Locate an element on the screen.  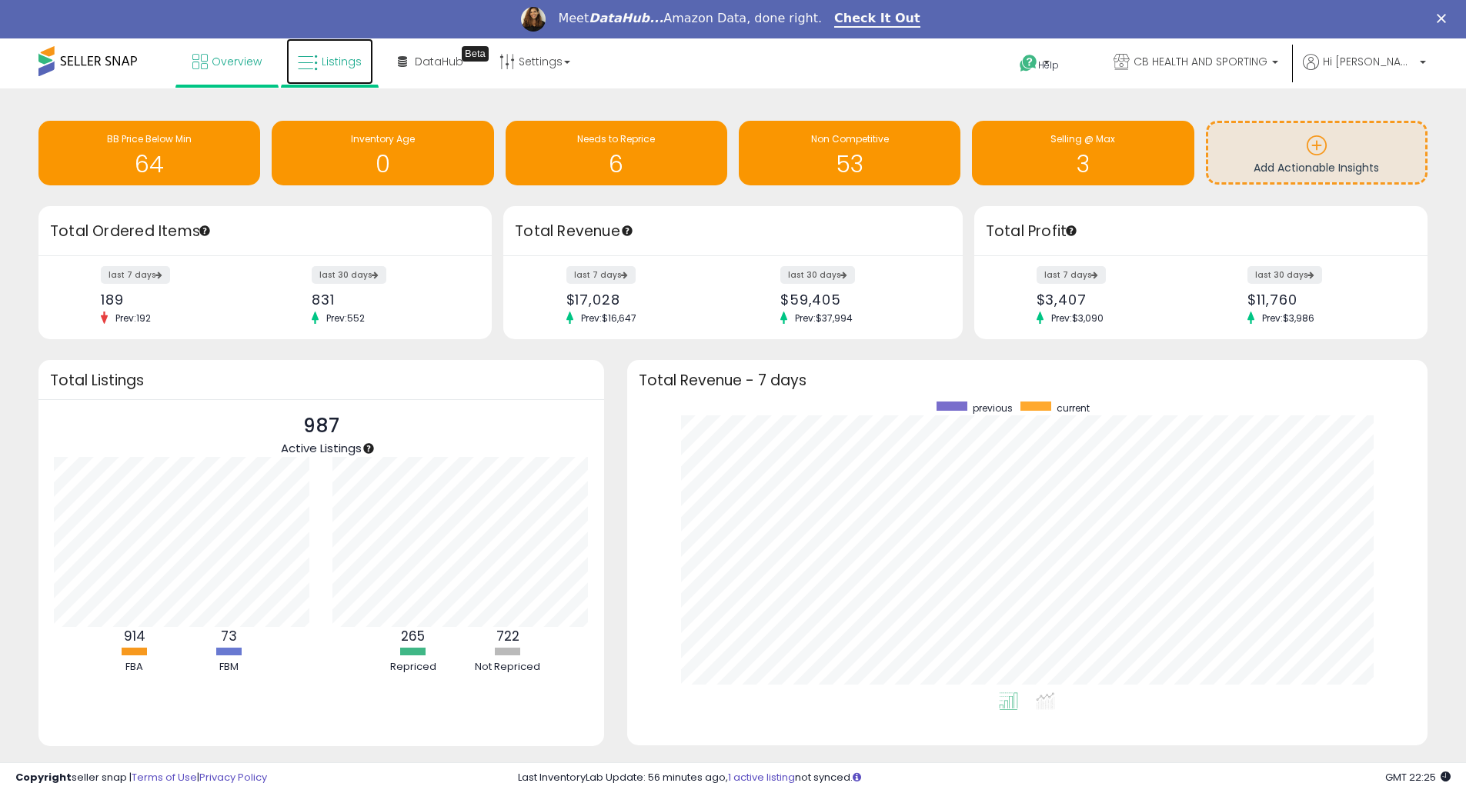
strong: Copyright is located at coordinates (43, 777).